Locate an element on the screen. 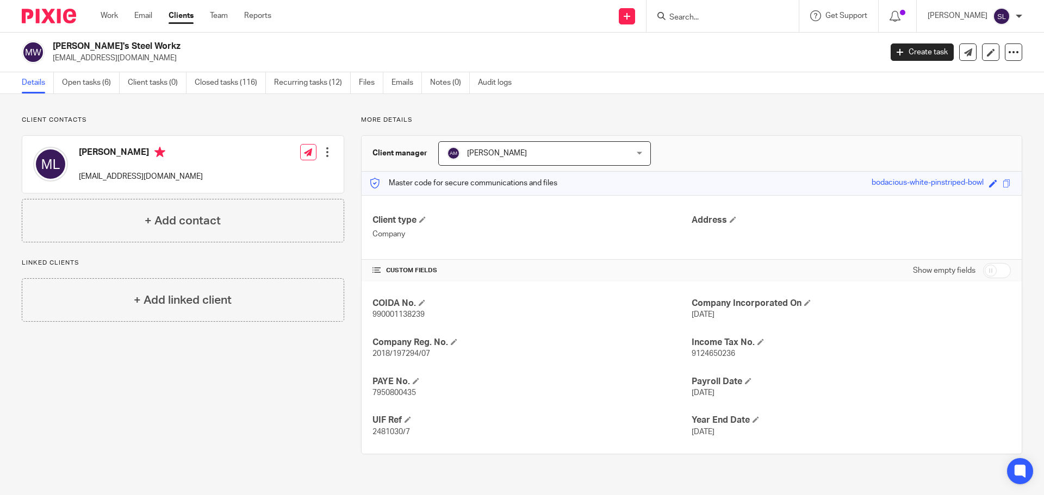 This screenshot has width=1044, height=495. a: Open tasks (6) is located at coordinates (91, 83).